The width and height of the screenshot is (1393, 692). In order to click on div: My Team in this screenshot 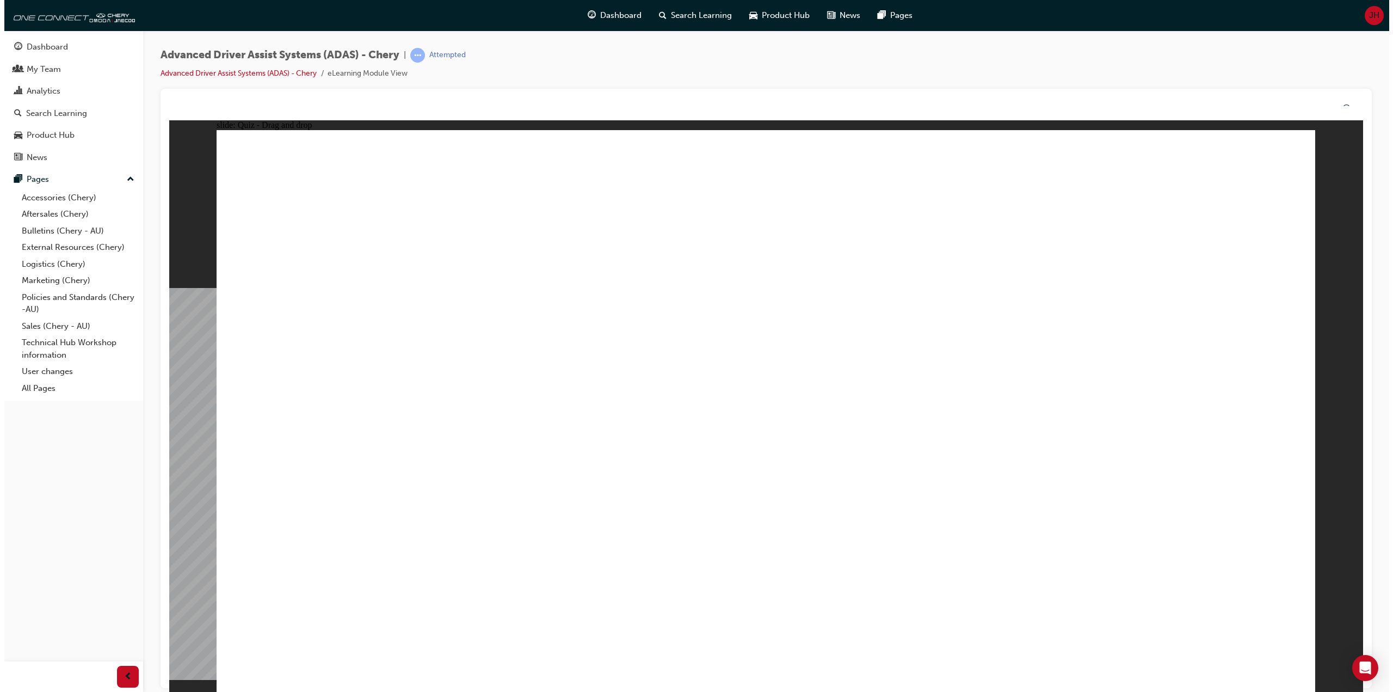, I will do `click(39, 69)`.